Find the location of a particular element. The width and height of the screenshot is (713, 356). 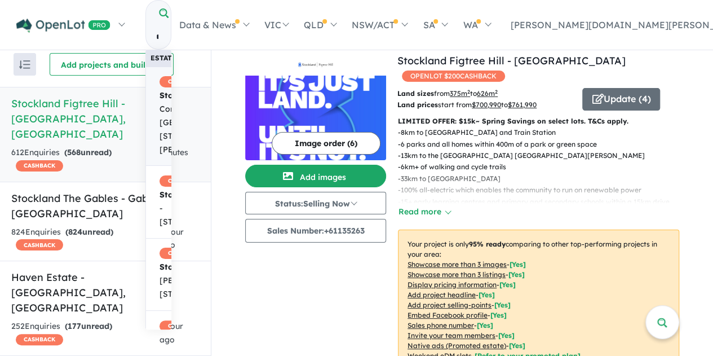

input: Try estate name, suburb, builder or developer is located at coordinates (157, 37).